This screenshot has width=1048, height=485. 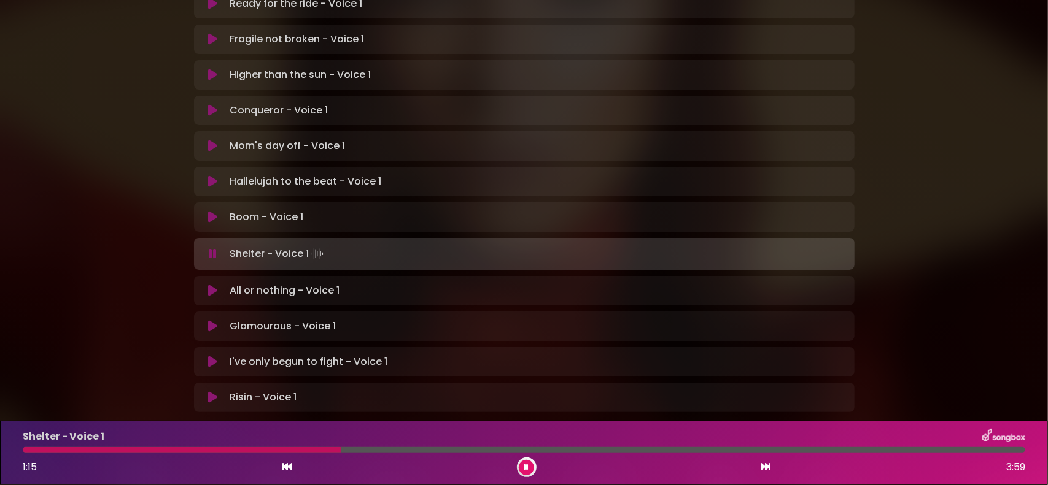 What do you see at coordinates (263, 398) in the screenshot?
I see `p: Risin - Voice 1` at bounding box center [263, 398].